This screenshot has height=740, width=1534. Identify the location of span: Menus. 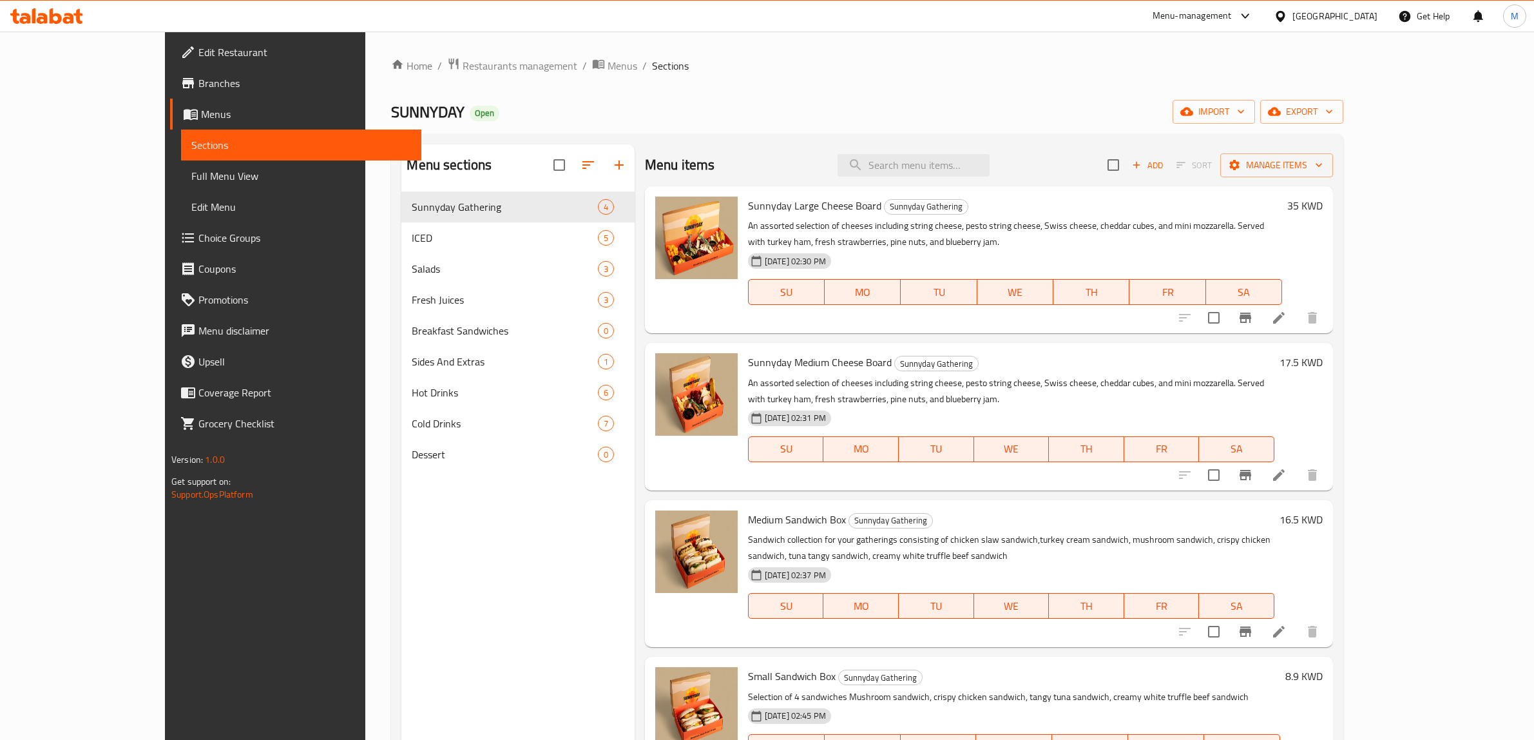
(306, 114).